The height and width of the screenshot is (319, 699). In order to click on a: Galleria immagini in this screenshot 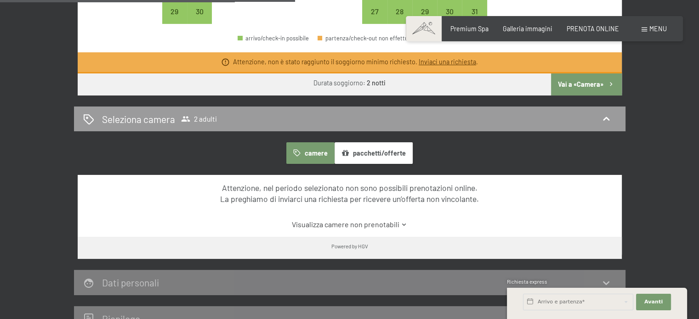, I will do `click(527, 28)`.